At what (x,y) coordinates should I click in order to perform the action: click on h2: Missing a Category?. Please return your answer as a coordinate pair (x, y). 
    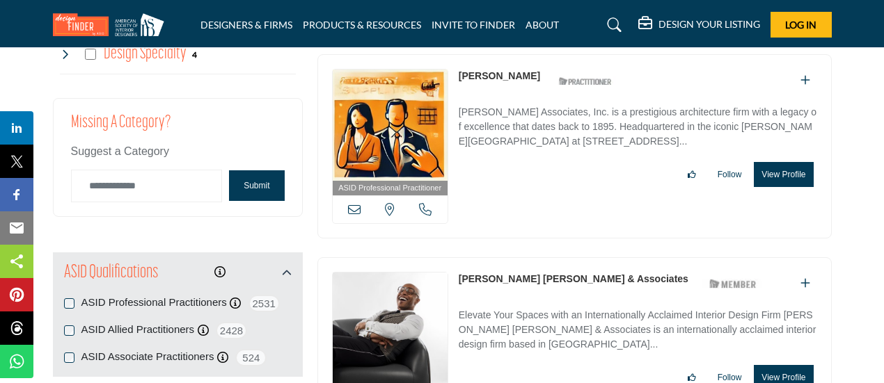
    Looking at the image, I should click on (177, 128).